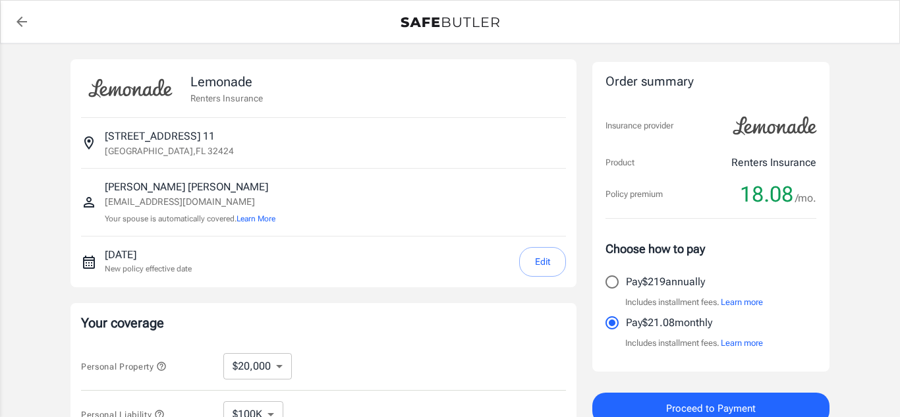 The width and height of the screenshot is (900, 417). Describe the element at coordinates (711, 82) in the screenshot. I see `div: Order summary` at that location.